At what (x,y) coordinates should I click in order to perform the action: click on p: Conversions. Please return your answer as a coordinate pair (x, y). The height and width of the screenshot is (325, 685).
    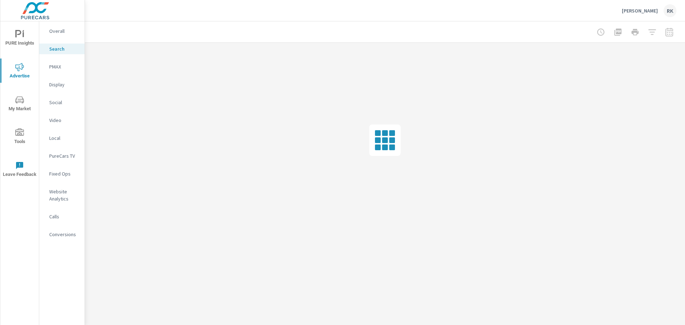
    Looking at the image, I should click on (64, 235).